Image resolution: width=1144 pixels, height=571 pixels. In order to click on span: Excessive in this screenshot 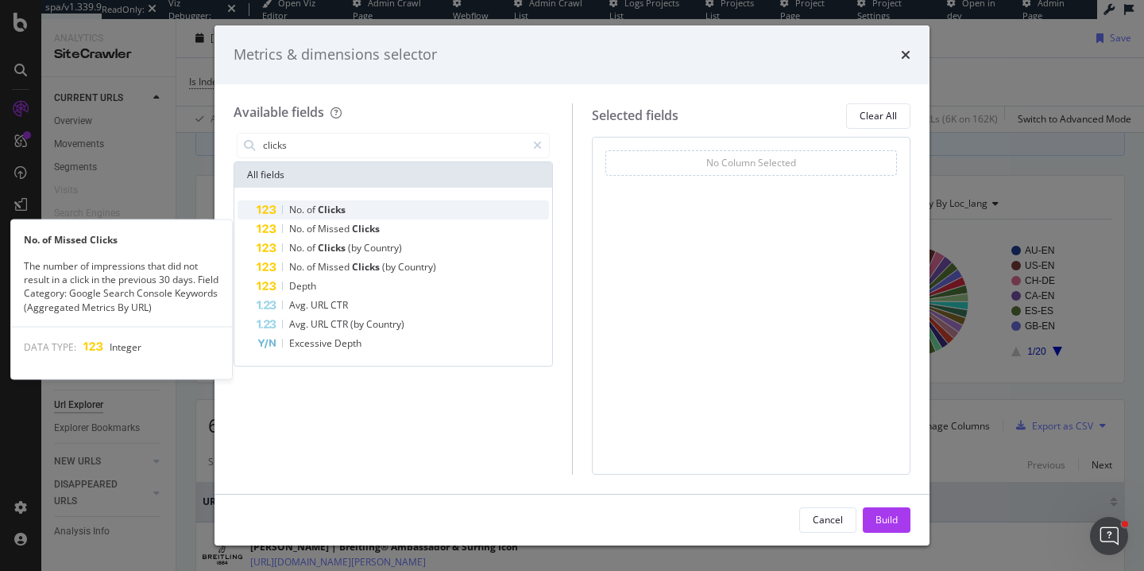, I will do `click(312, 343)`.